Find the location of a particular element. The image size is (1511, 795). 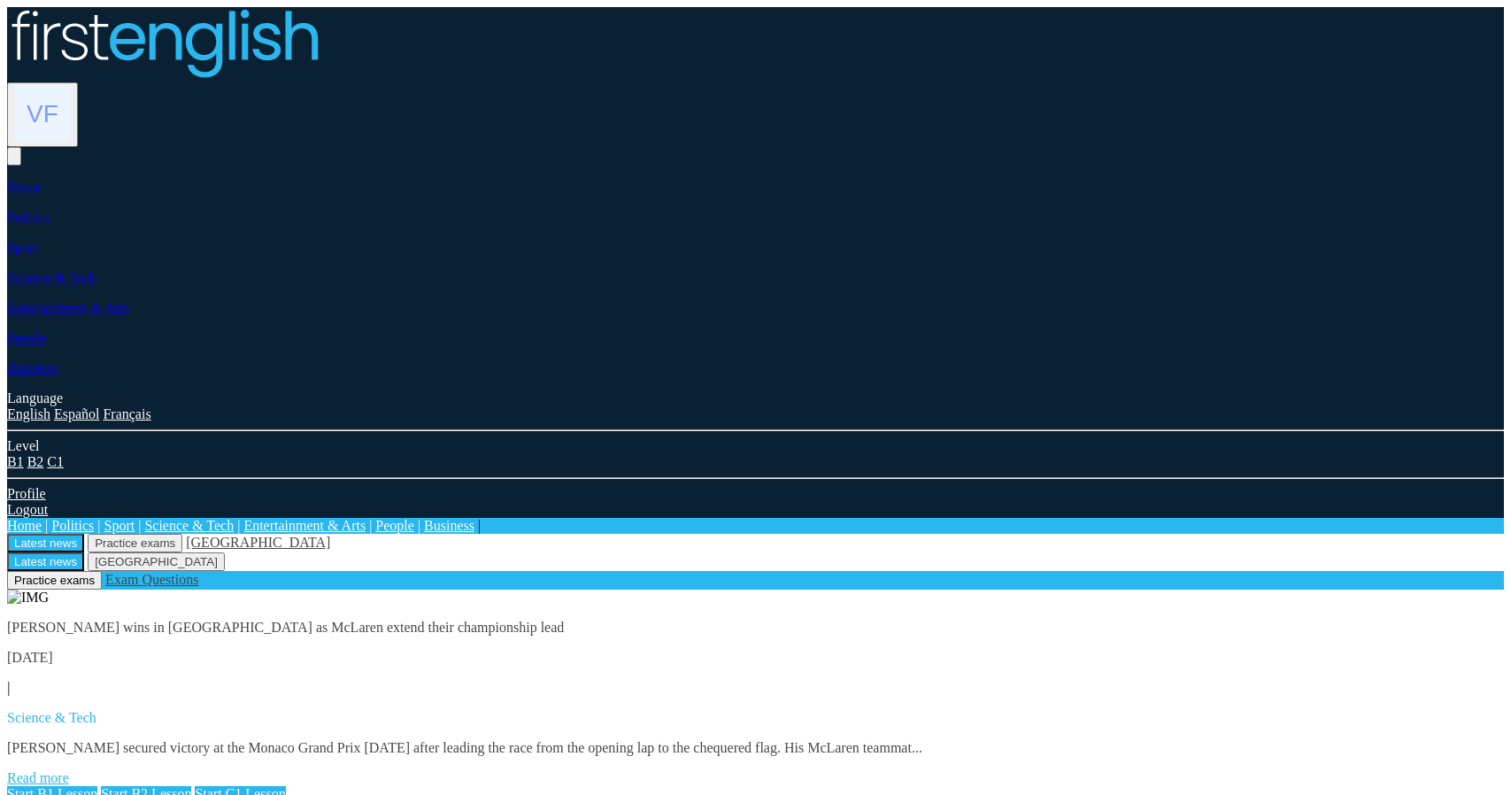

div: Level is located at coordinates (755, 446).